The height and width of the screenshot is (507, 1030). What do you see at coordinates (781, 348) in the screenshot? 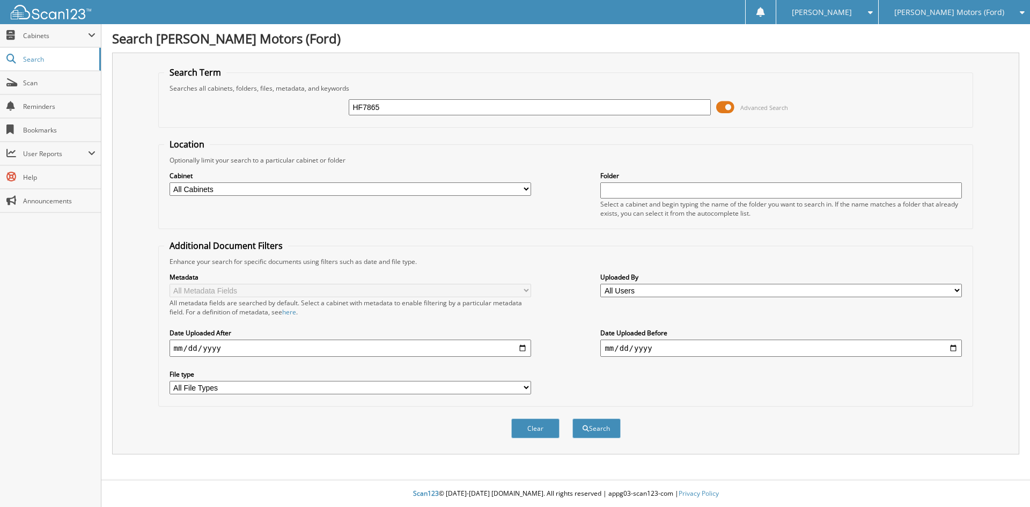
I see `input: end` at bounding box center [781, 348].